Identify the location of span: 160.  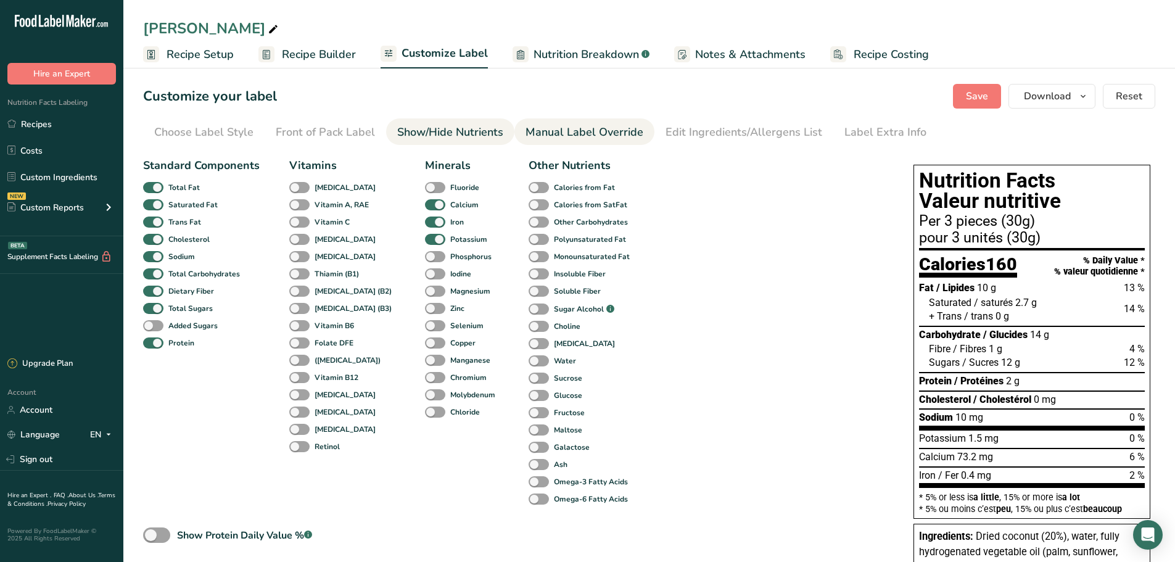
(1001, 264).